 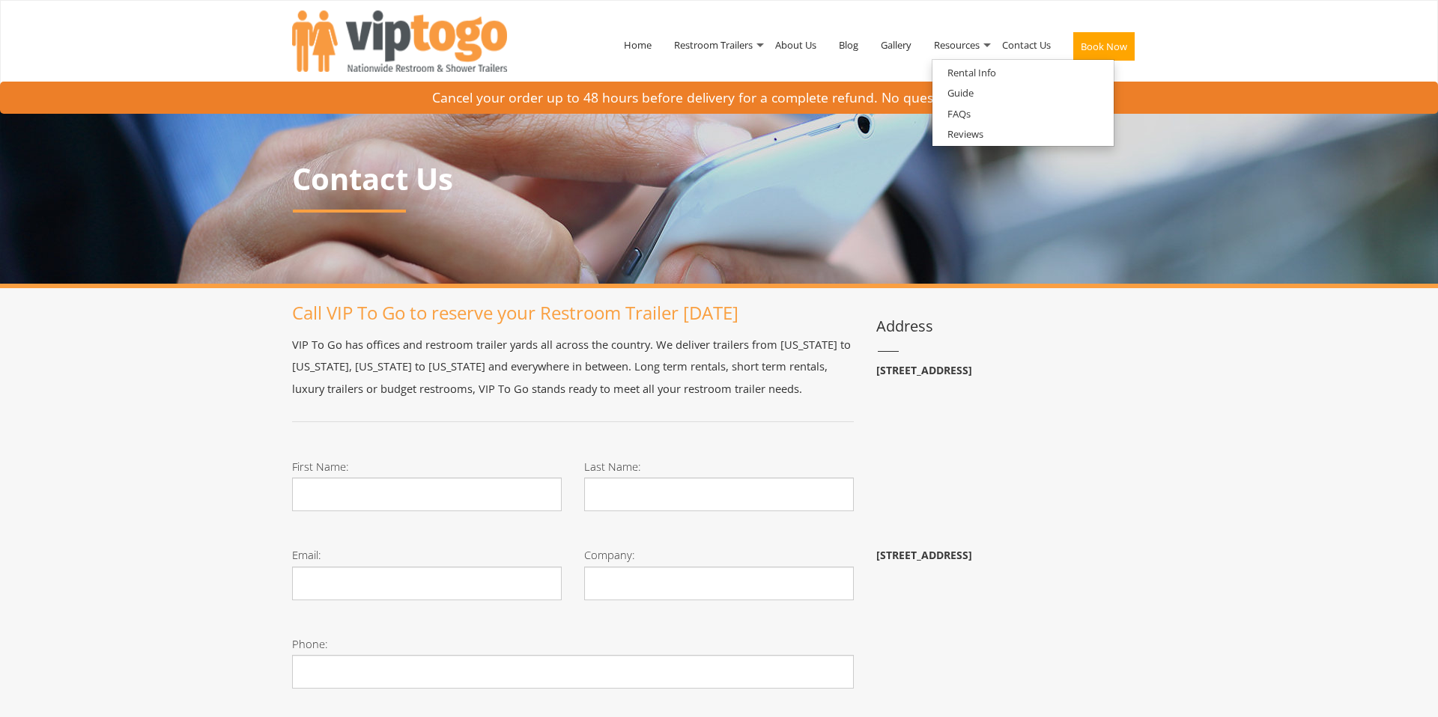 I want to click on a: Gallery, so click(x=896, y=45).